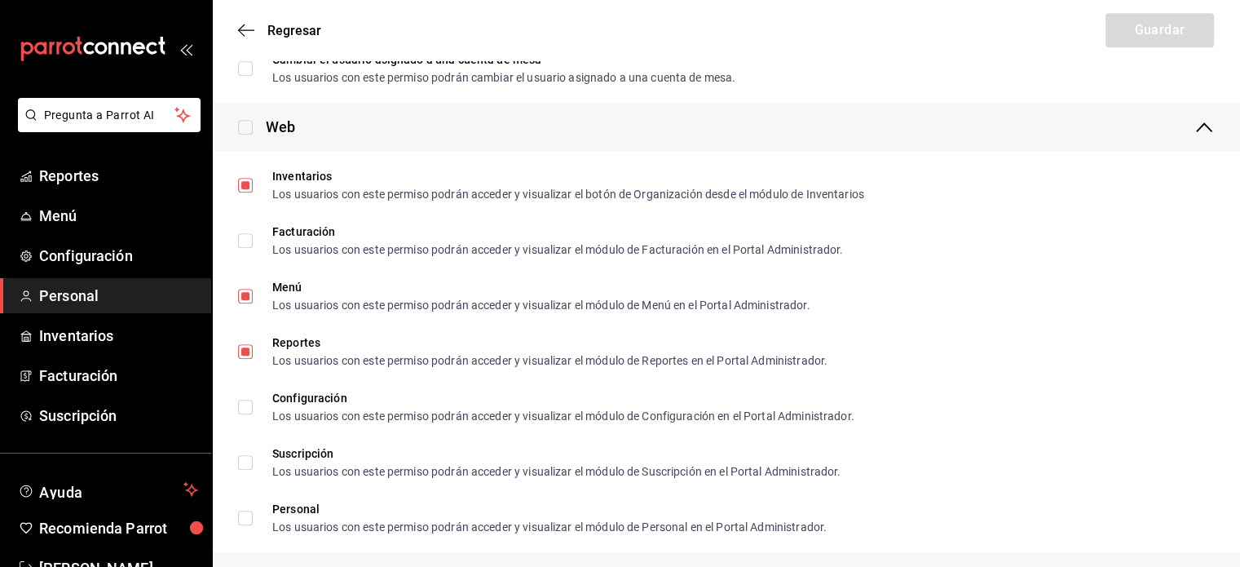 Image resolution: width=1240 pixels, height=567 pixels. Describe the element at coordinates (550, 527) in the screenshot. I see `div: Los usuarios con este permiso podrán acceder y visualizar el módulo de Personal en el Portal Admi...` at that location.